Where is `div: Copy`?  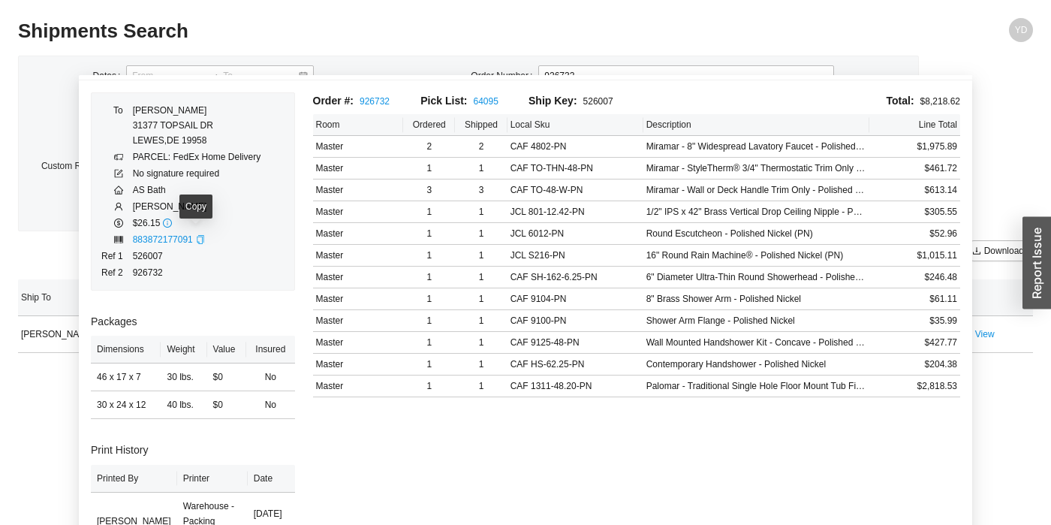
div: Copy is located at coordinates (201, 240).